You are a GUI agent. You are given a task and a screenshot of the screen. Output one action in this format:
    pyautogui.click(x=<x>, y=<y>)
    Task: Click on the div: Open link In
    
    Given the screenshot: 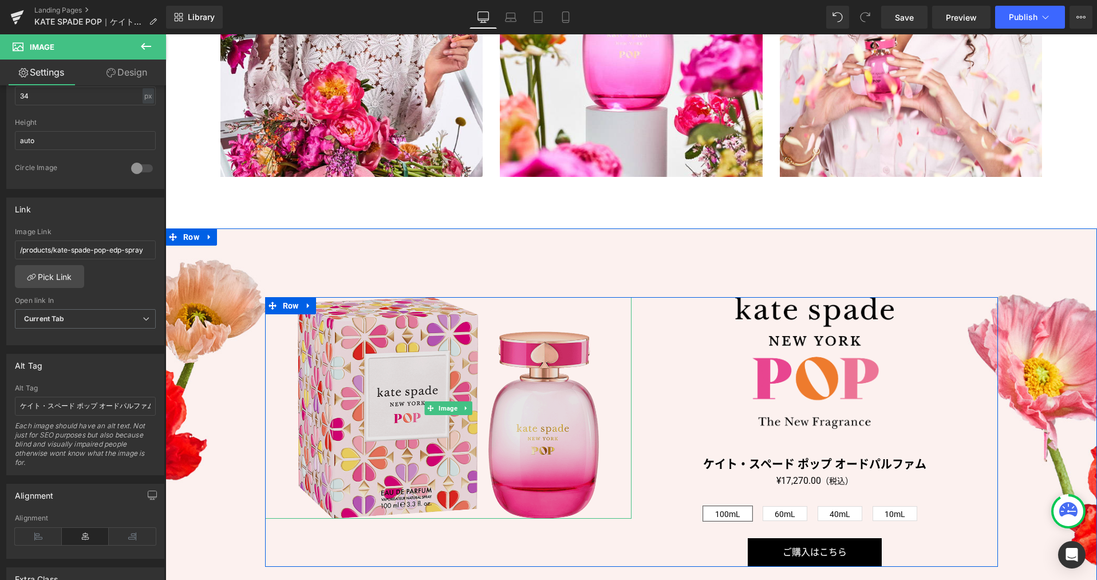 What is the action you would take?
    pyautogui.click(x=85, y=301)
    